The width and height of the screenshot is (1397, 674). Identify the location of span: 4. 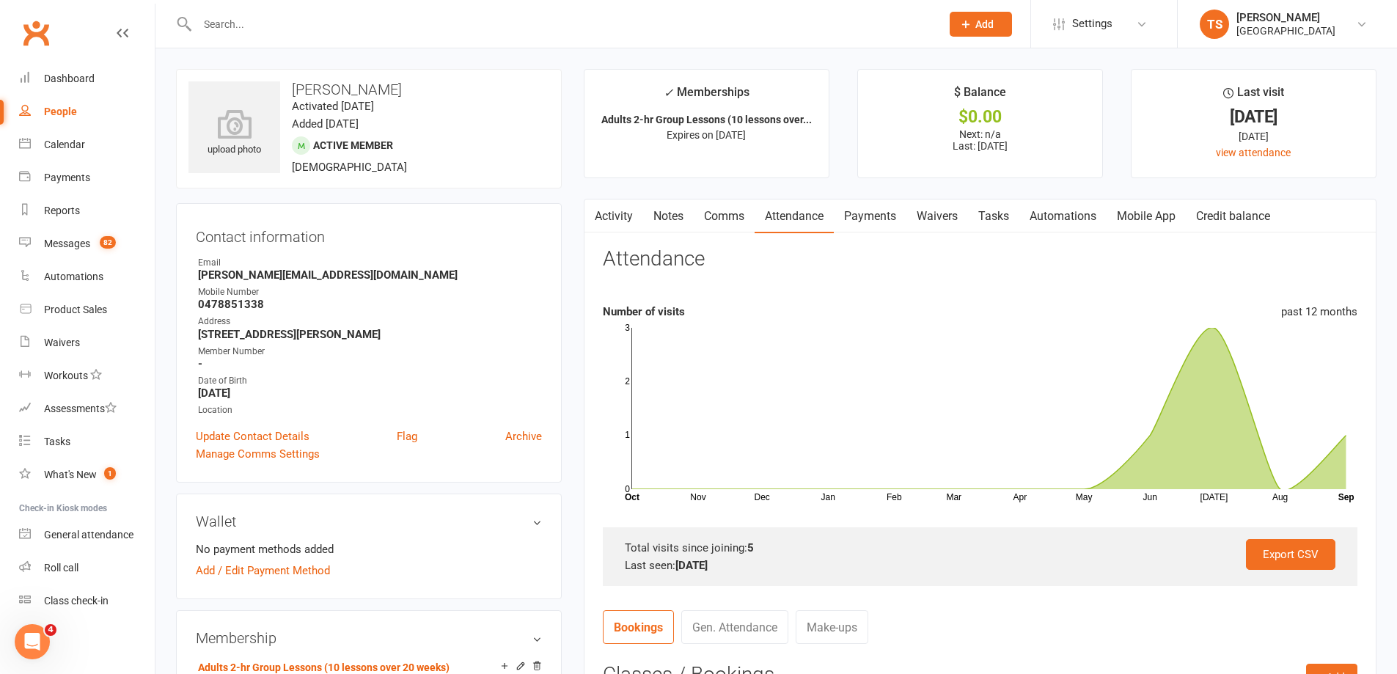
(51, 630).